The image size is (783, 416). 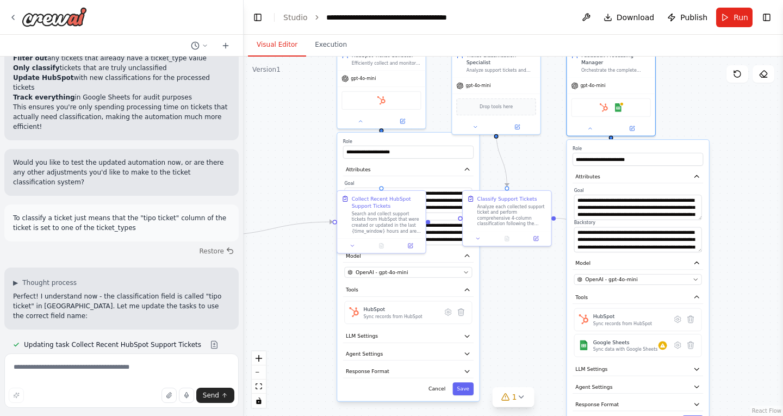 I want to click on span: Drop tools here, so click(x=496, y=107).